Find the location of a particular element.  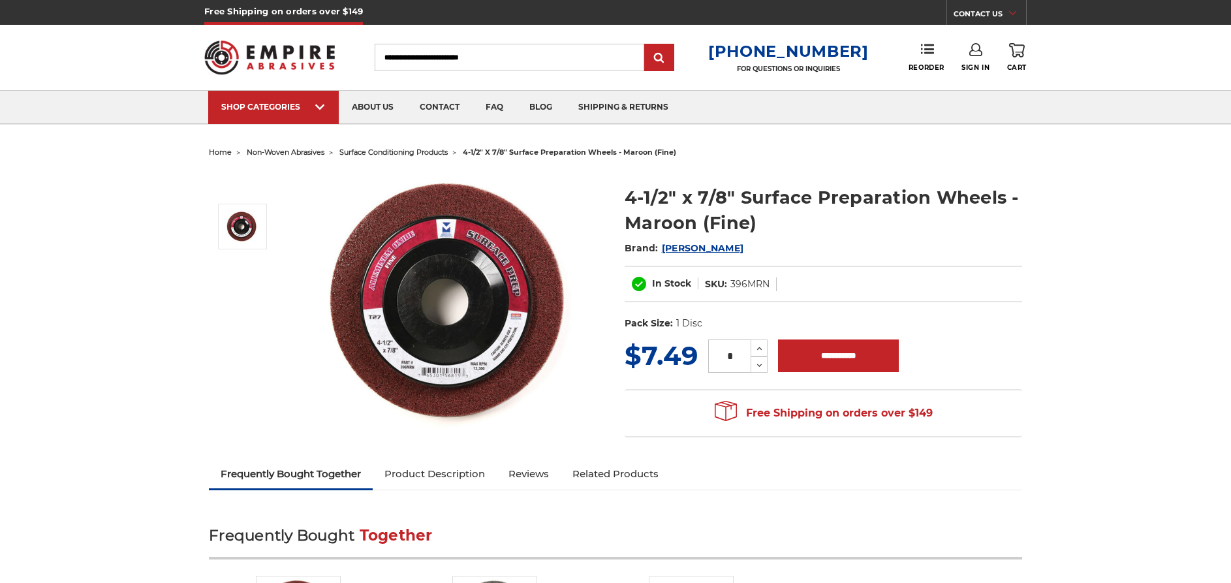

dd: 1 Disc is located at coordinates (689, 323).